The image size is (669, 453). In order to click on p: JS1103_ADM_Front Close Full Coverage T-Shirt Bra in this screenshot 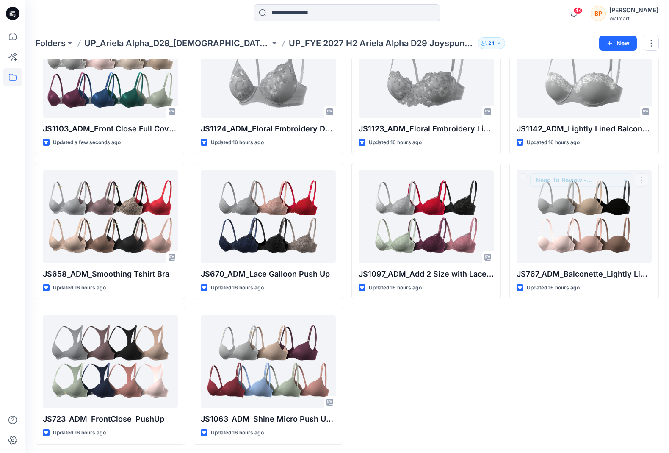, I will do `click(110, 129)`.